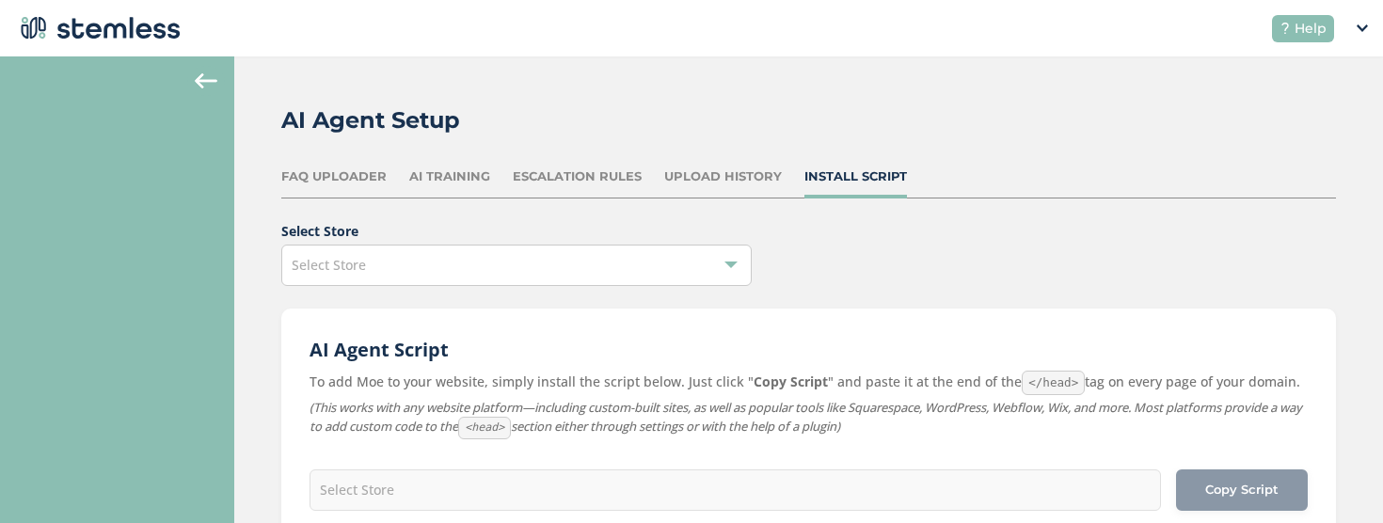 This screenshot has width=1383, height=523. I want to click on img: icon-help-white-03924b79.svg, so click(1285, 28).